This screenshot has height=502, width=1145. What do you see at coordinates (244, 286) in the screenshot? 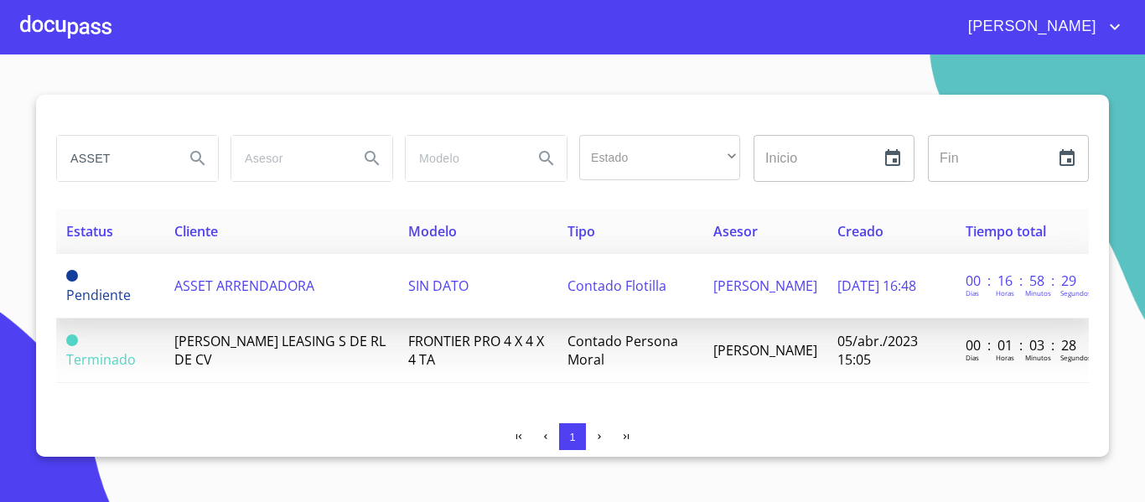
I see `span: ASSET ARRENDADORA` at bounding box center [244, 286].